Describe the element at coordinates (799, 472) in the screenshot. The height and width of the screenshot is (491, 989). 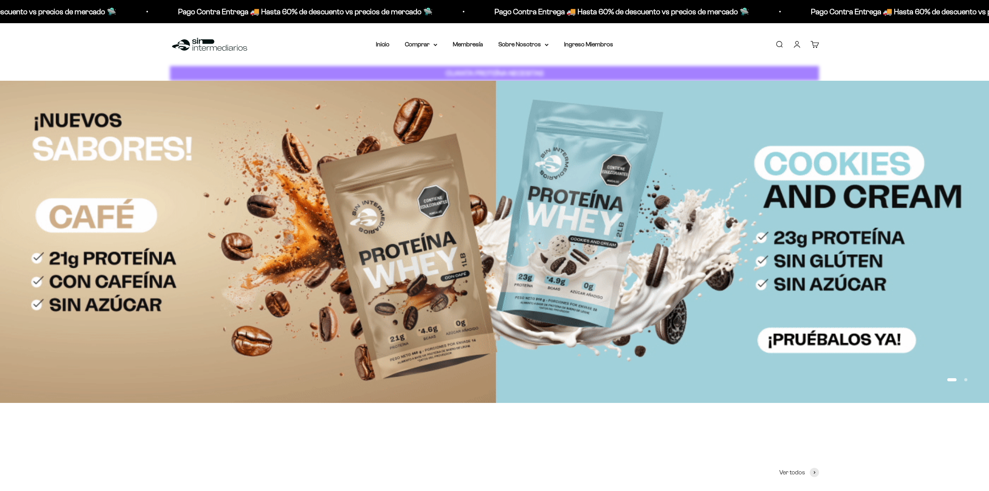
I see `a: Ver todos` at that location.